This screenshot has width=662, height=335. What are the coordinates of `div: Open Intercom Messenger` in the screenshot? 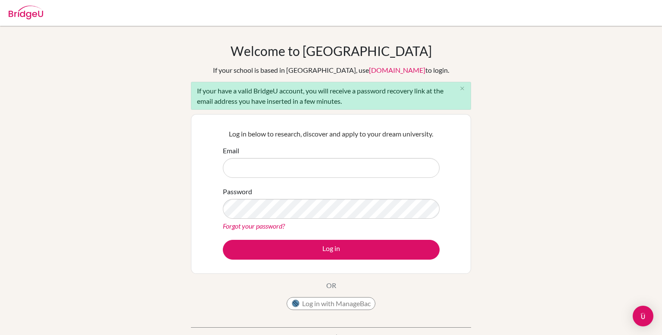 It's located at (643, 316).